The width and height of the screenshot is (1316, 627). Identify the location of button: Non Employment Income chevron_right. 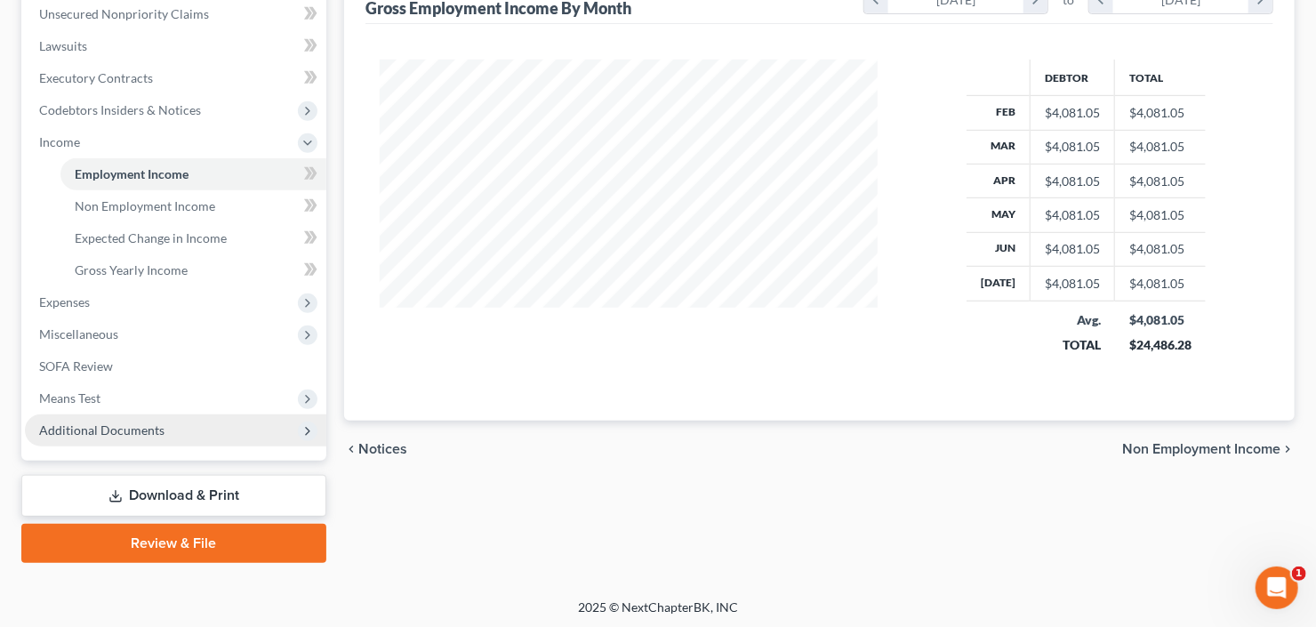
(1209, 449).